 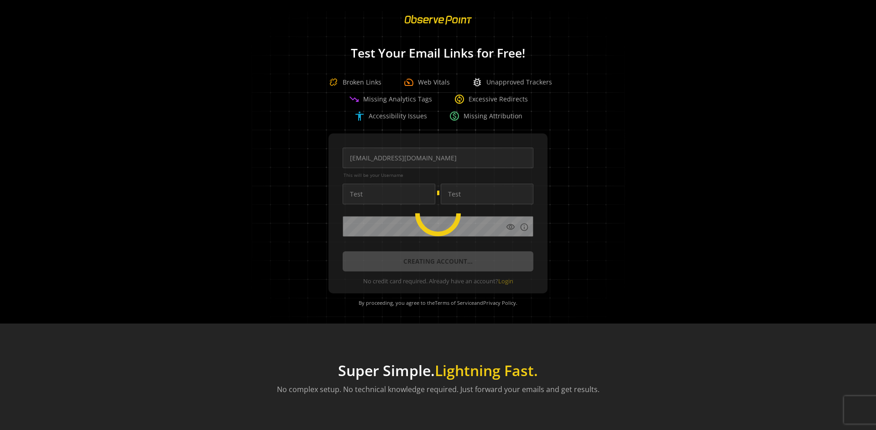 I want to click on a: Privacy Policy, so click(x=500, y=302).